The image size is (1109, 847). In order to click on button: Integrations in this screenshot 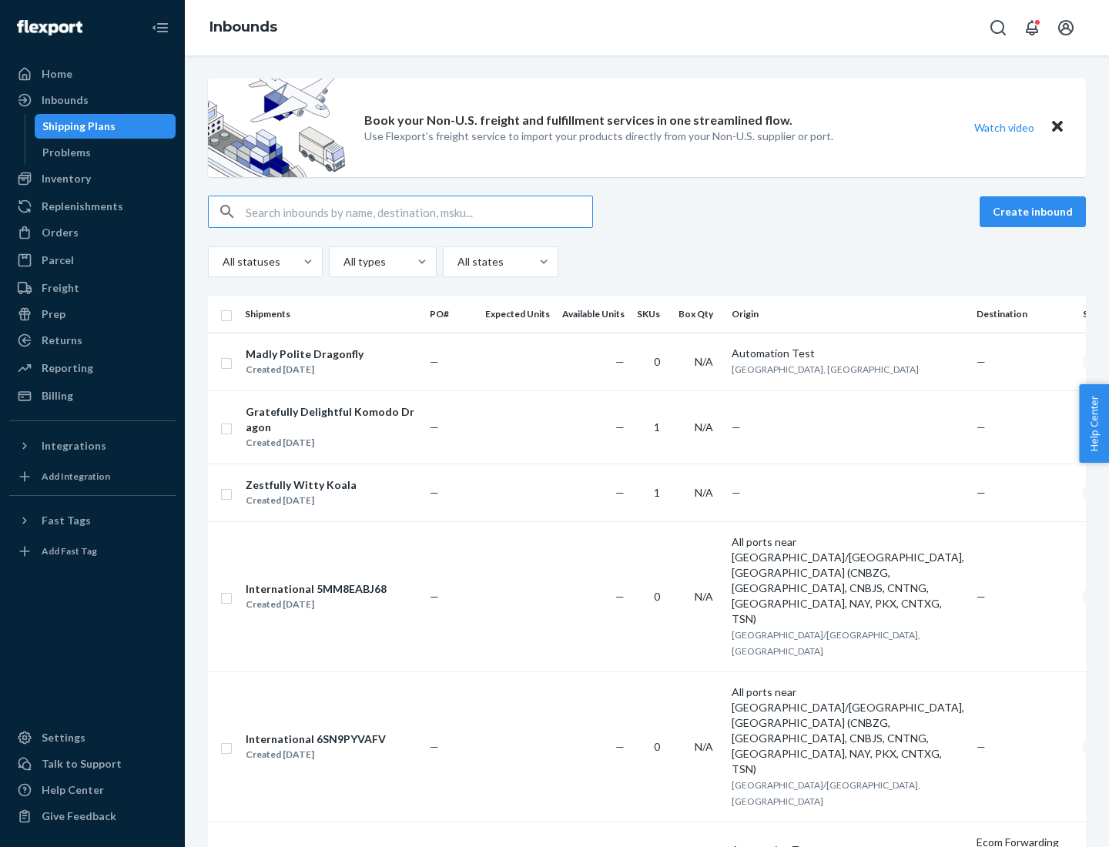, I will do `click(92, 446)`.